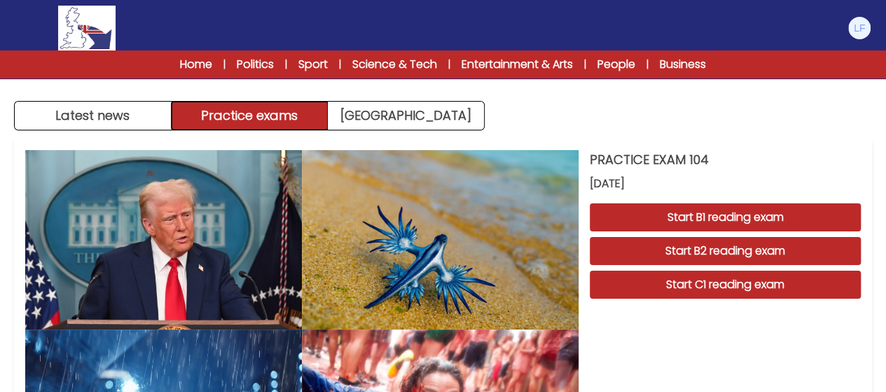 The image size is (886, 392). Describe the element at coordinates (93, 116) in the screenshot. I see `button: Latest news` at that location.